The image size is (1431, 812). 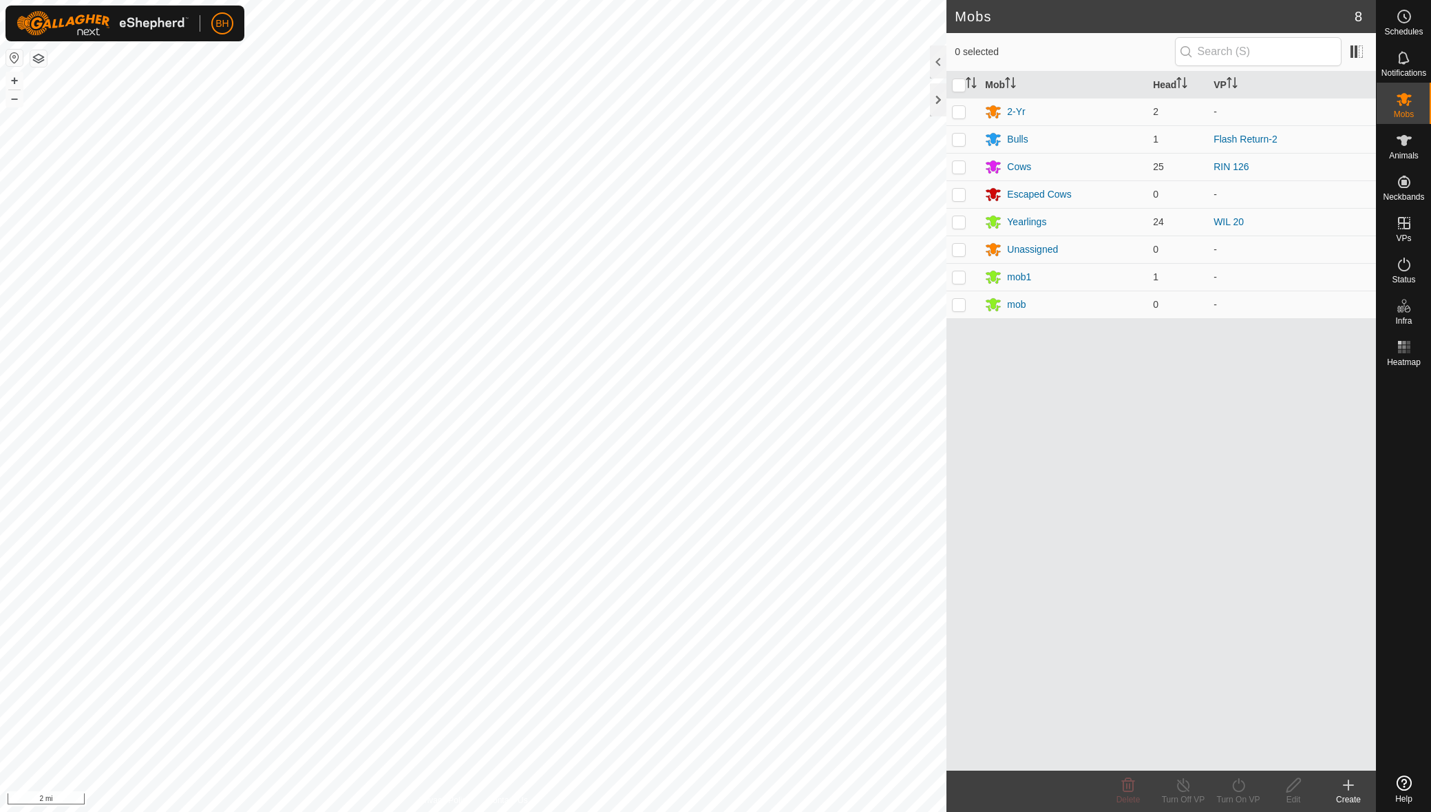 What do you see at coordinates (1154, 17) in the screenshot?
I see `h2: Mobs` at bounding box center [1154, 17].